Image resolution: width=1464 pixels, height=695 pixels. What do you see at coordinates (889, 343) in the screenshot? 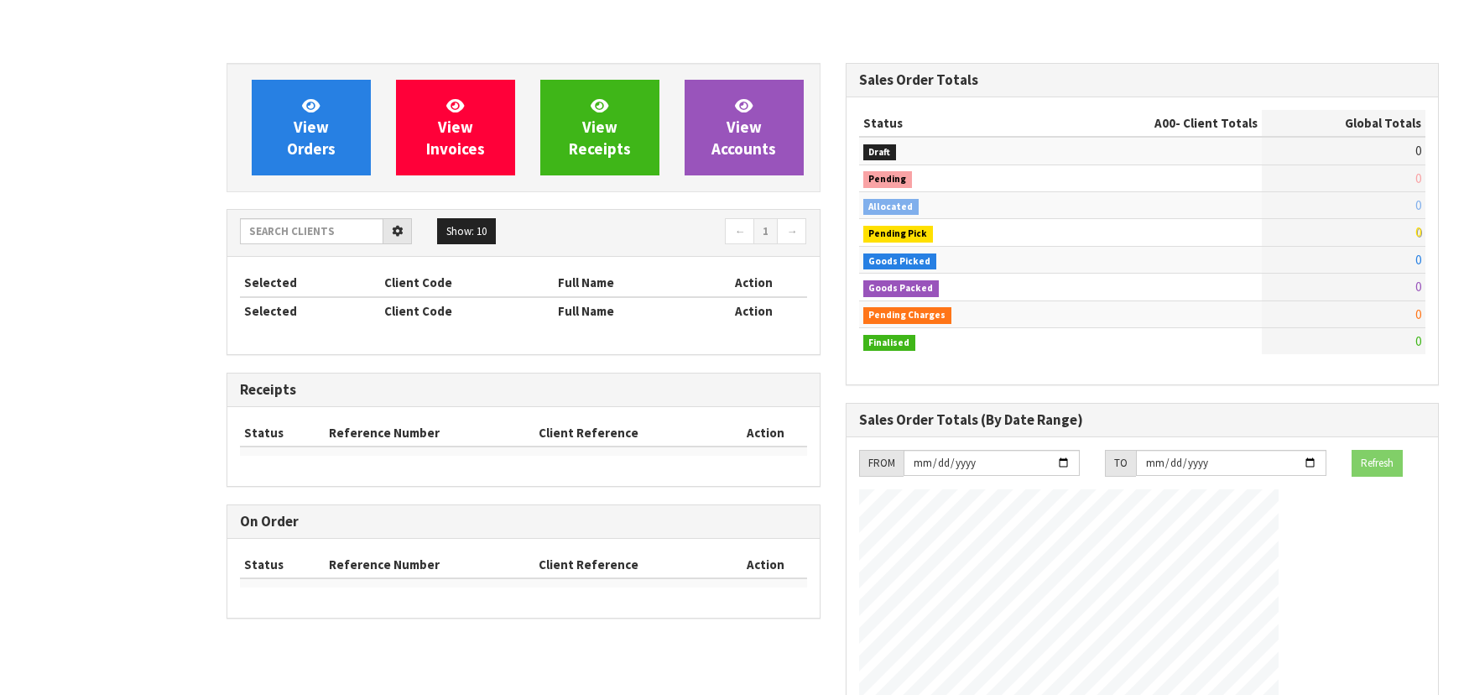
I see `span: Finalised` at bounding box center [889, 343].